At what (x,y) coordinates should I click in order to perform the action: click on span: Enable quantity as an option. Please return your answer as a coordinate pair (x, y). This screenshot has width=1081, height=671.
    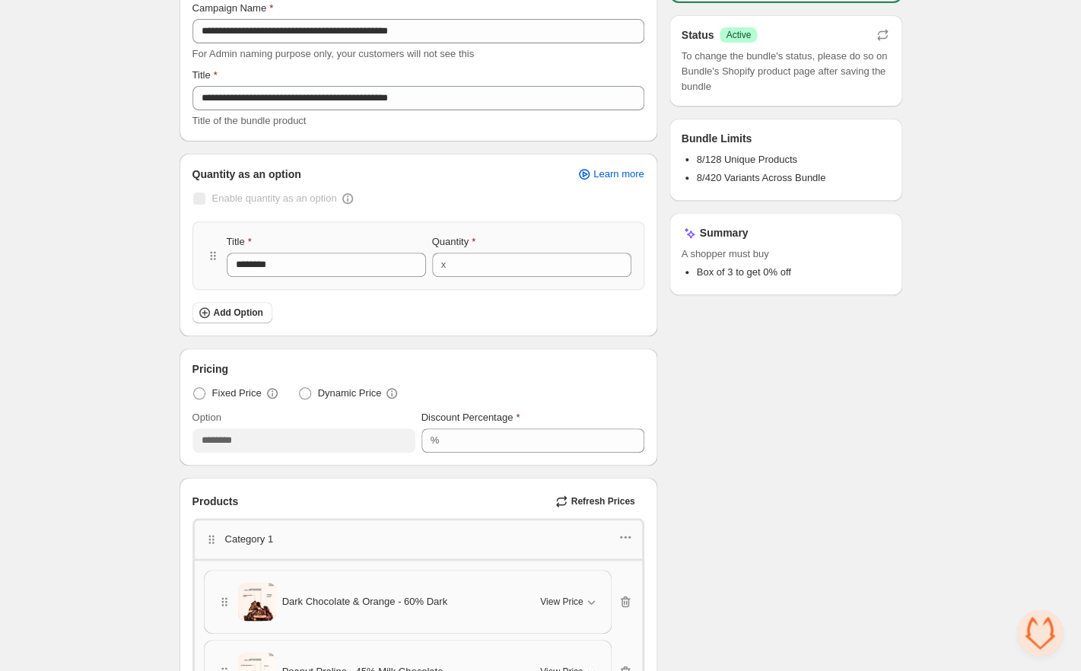
    Looking at the image, I should click on (275, 198).